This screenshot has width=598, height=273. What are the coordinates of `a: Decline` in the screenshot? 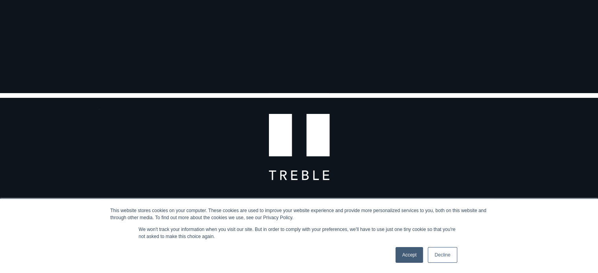 It's located at (442, 255).